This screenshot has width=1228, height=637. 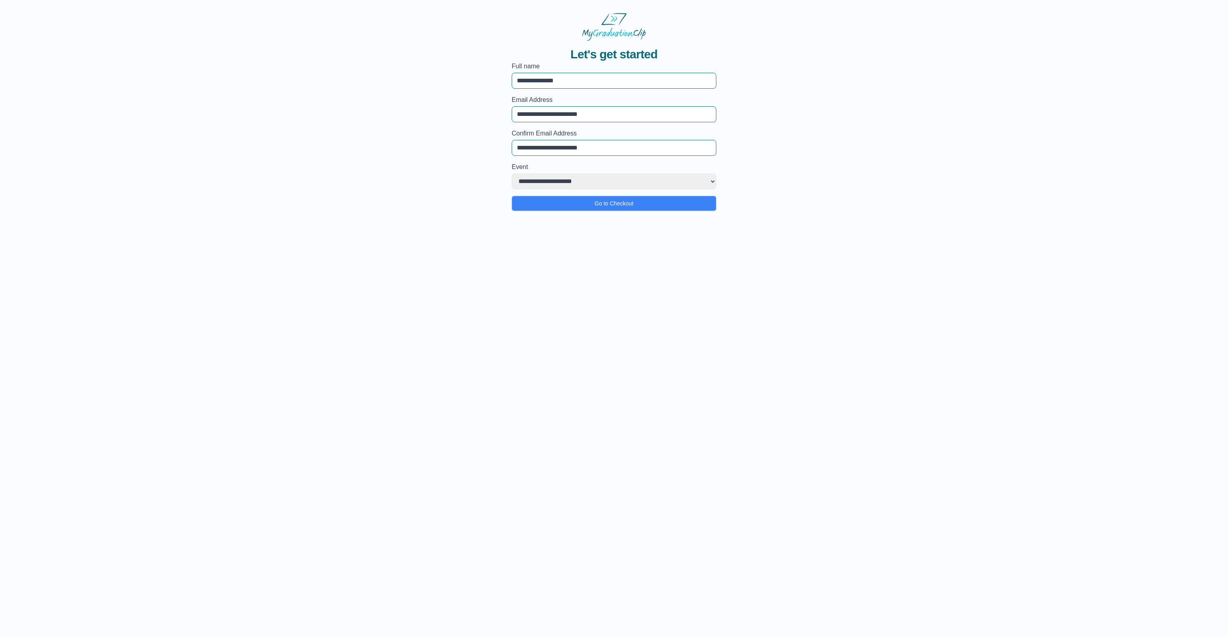 I want to click on span: Let's get started, so click(x=614, y=54).